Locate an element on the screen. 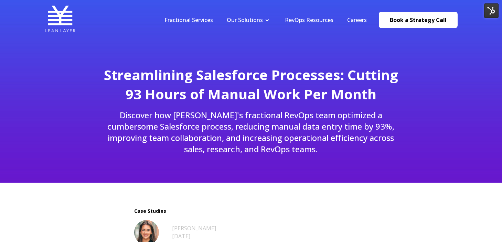 Image resolution: width=502 pixels, height=242 pixels. span: Streamlining Salesforce Processes: Cutting 93 Hours of Manual Work Per Month is located at coordinates (251, 84).